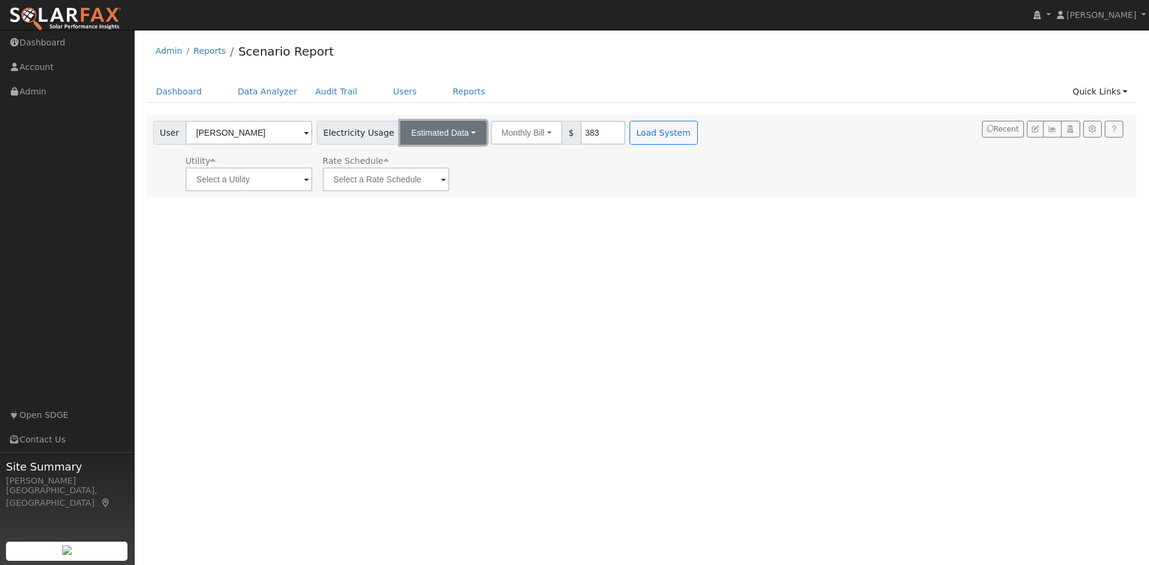  Describe the element at coordinates (663, 133) in the screenshot. I see `button: Load System` at that location.